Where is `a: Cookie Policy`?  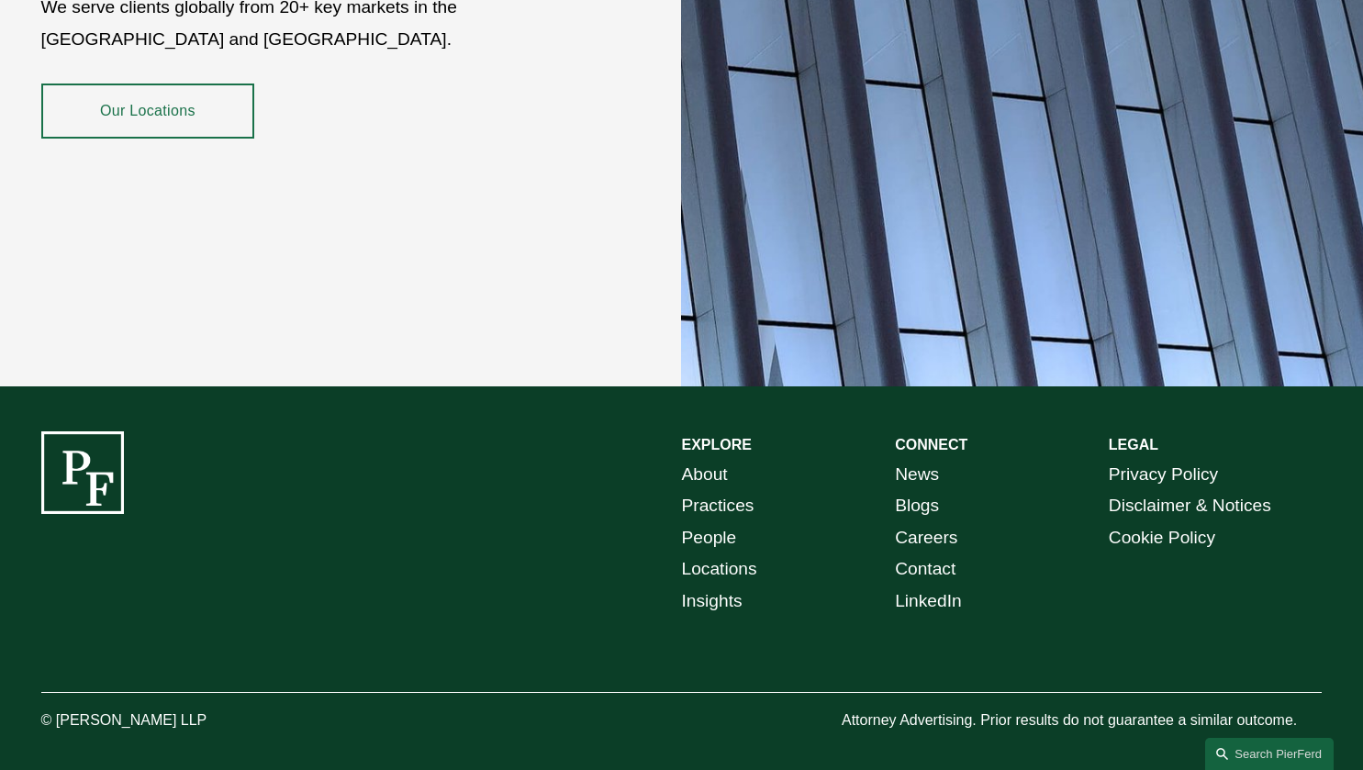 a: Cookie Policy is located at coordinates (1162, 538).